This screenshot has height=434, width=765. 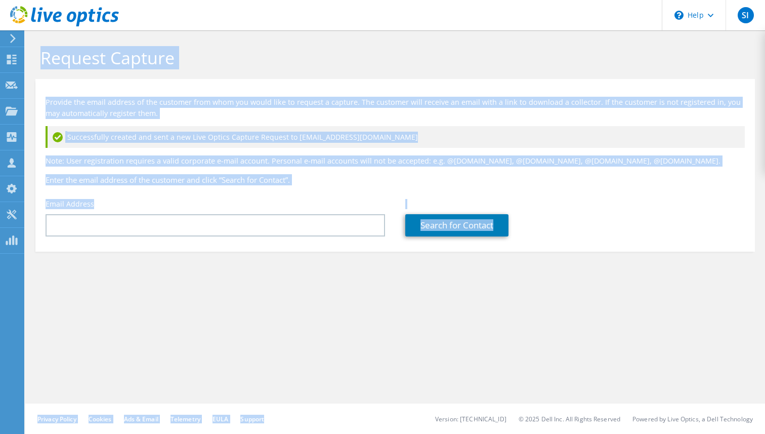 I want to click on label: Email Address, so click(x=70, y=204).